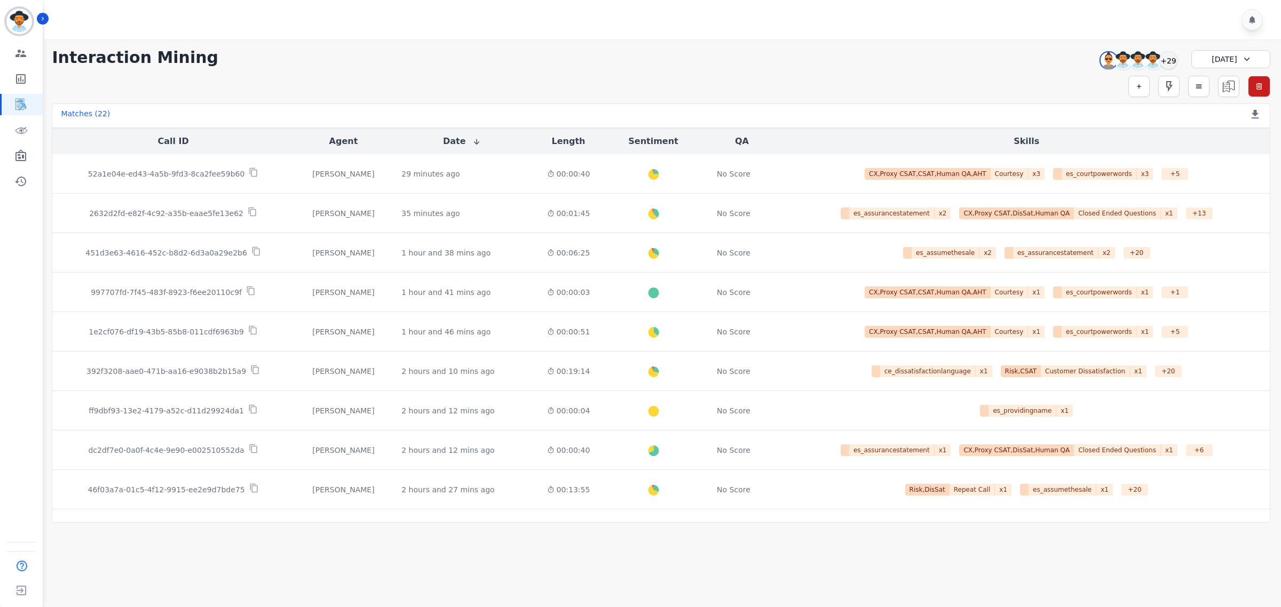  Describe the element at coordinates (568, 332) in the screenshot. I see `div: 00:00:51` at that location.